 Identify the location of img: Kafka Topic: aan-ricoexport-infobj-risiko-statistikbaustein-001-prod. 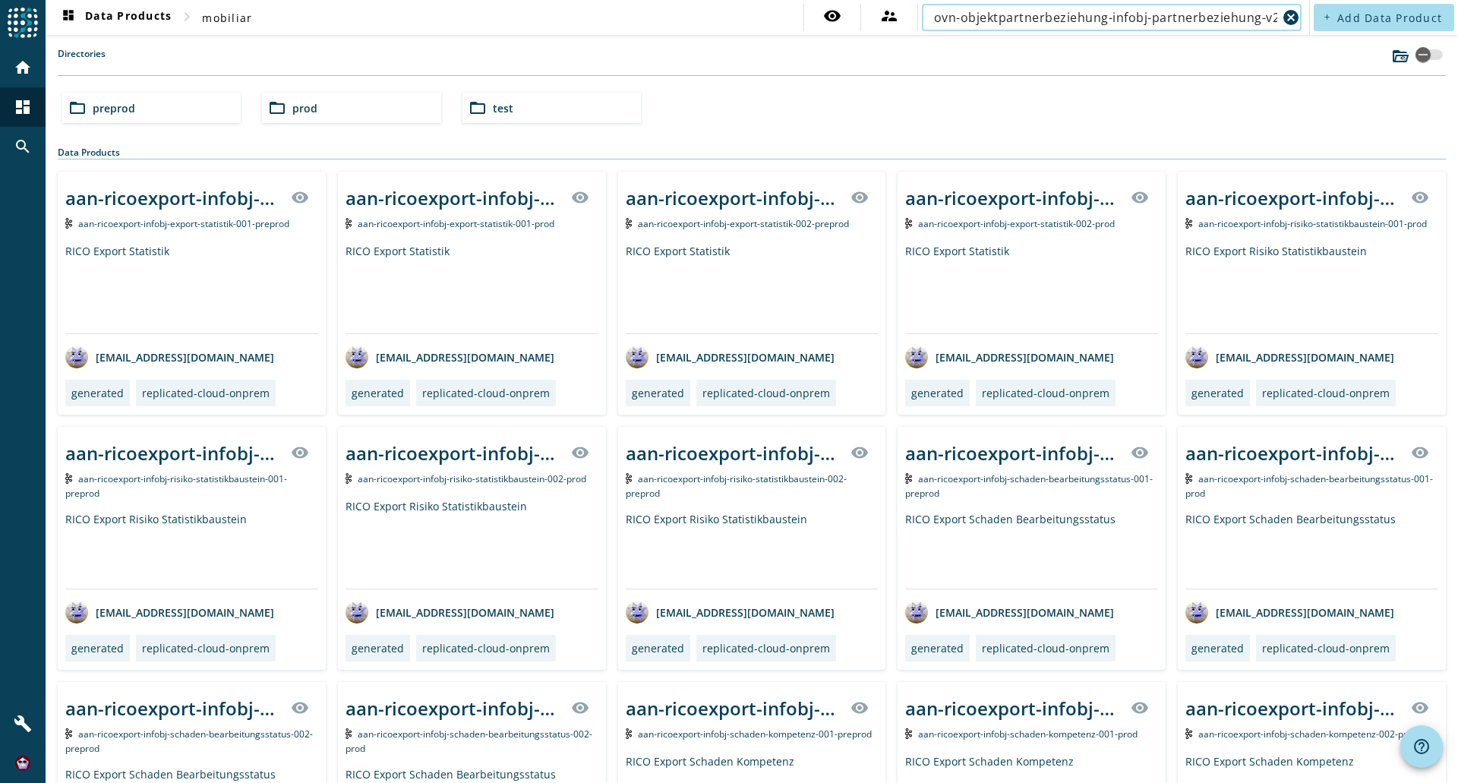
(1189, 223).